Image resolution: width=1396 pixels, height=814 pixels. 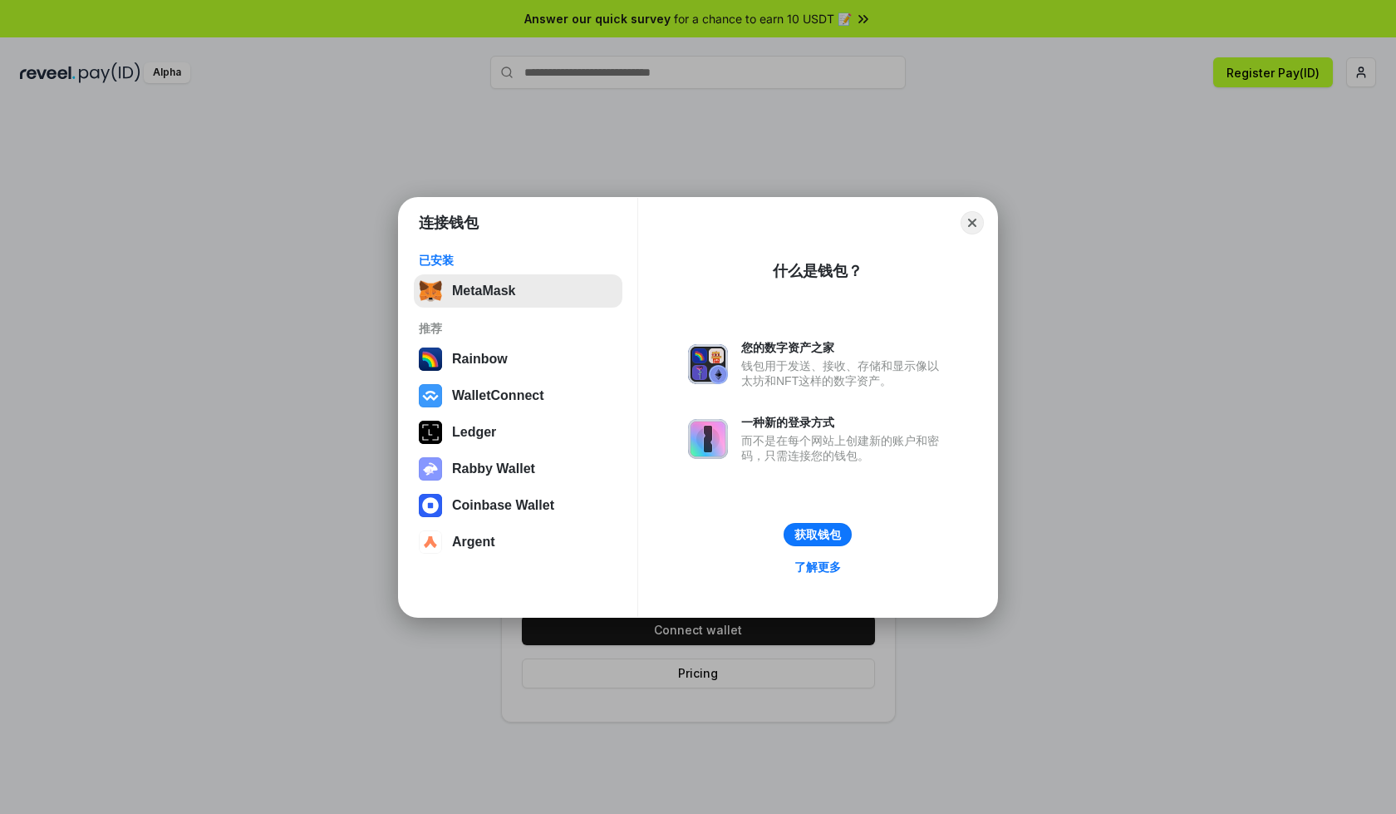 I want to click on div: Argent, so click(x=474, y=542).